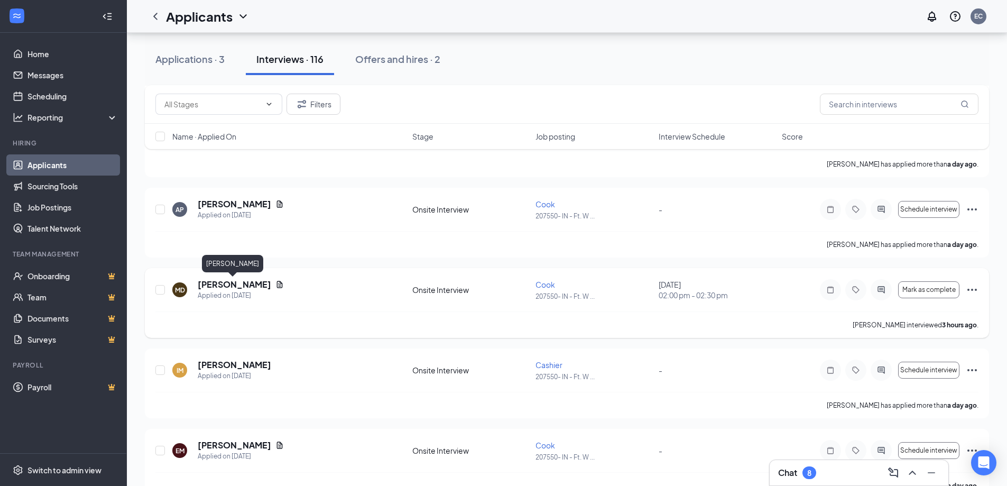 This screenshot has width=1007, height=486. Describe the element at coordinates (72, 54) in the screenshot. I see `a: Home` at that location.